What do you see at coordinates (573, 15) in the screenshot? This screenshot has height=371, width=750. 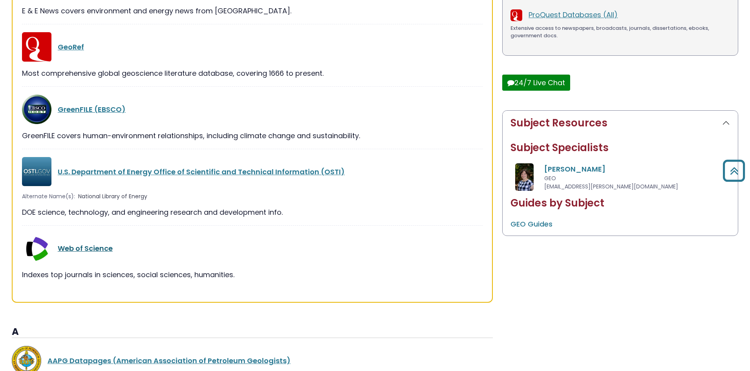 I see `a: ProQuest Databases (All)` at bounding box center [573, 15].